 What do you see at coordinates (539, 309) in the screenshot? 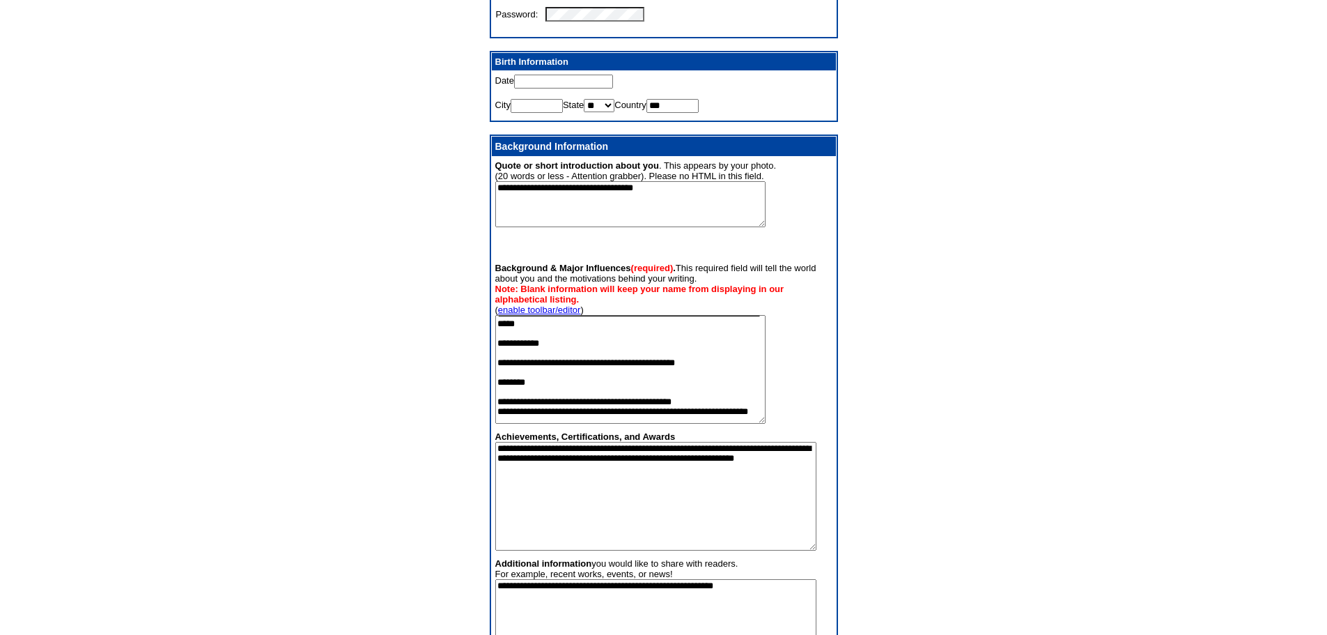
I see `a: enable toolbar/editor` at bounding box center [539, 309].